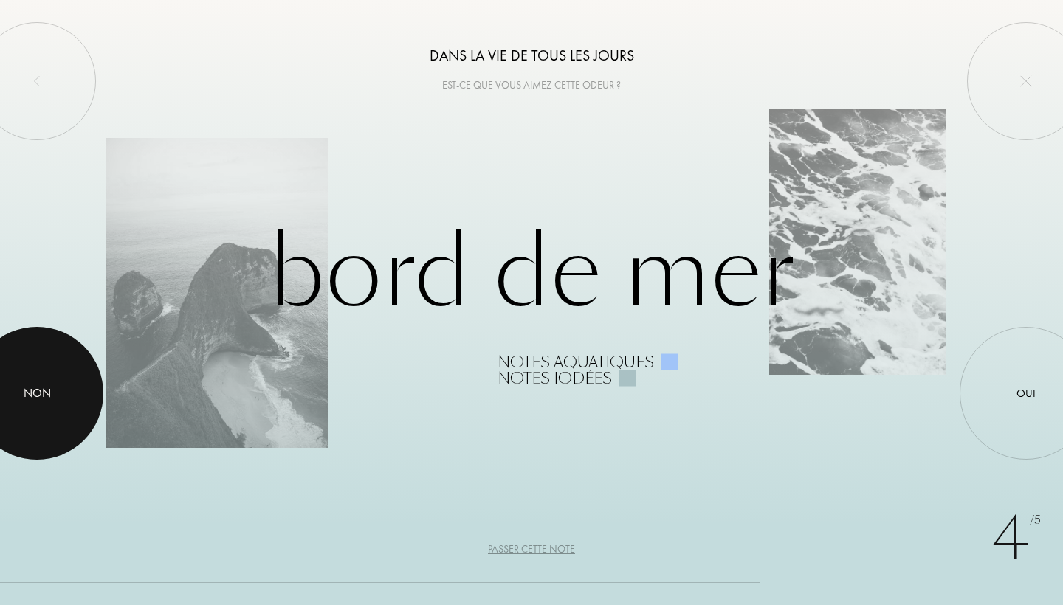 The width and height of the screenshot is (1063, 605). What do you see at coordinates (532, 549) in the screenshot?
I see `div: Passer cette note` at bounding box center [532, 549].